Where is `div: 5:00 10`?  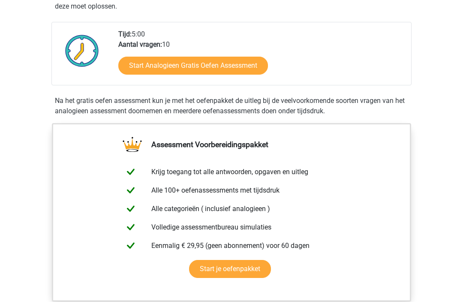 div: 5:00 10 is located at coordinates (261, 57).